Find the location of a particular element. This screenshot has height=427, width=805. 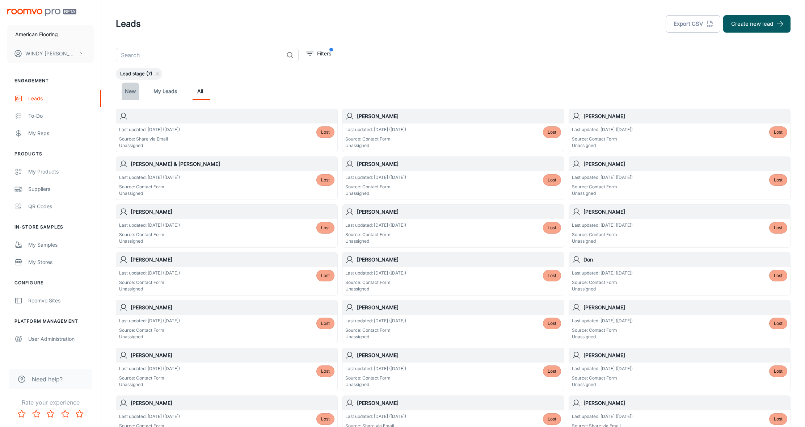

a: New is located at coordinates (130, 91).